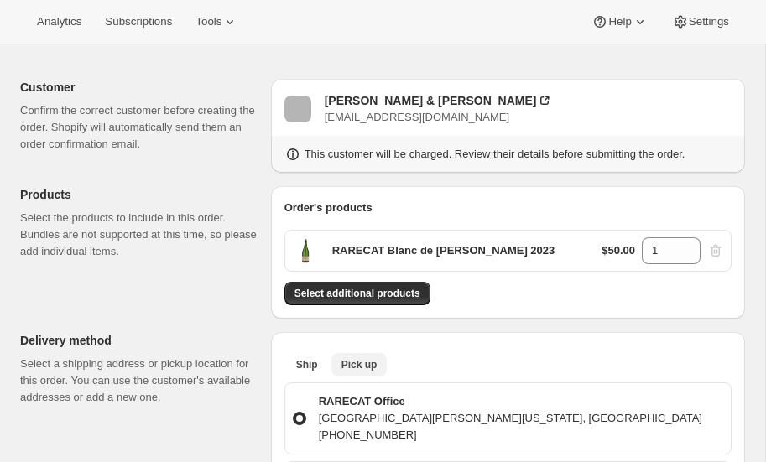  I want to click on span: Pick up, so click(359, 365).